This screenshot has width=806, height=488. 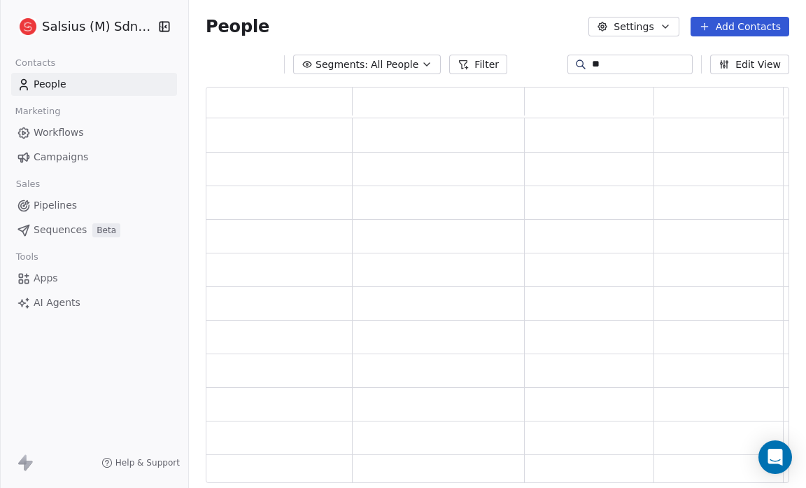 I want to click on div: Open Intercom Messenger, so click(x=776, y=457).